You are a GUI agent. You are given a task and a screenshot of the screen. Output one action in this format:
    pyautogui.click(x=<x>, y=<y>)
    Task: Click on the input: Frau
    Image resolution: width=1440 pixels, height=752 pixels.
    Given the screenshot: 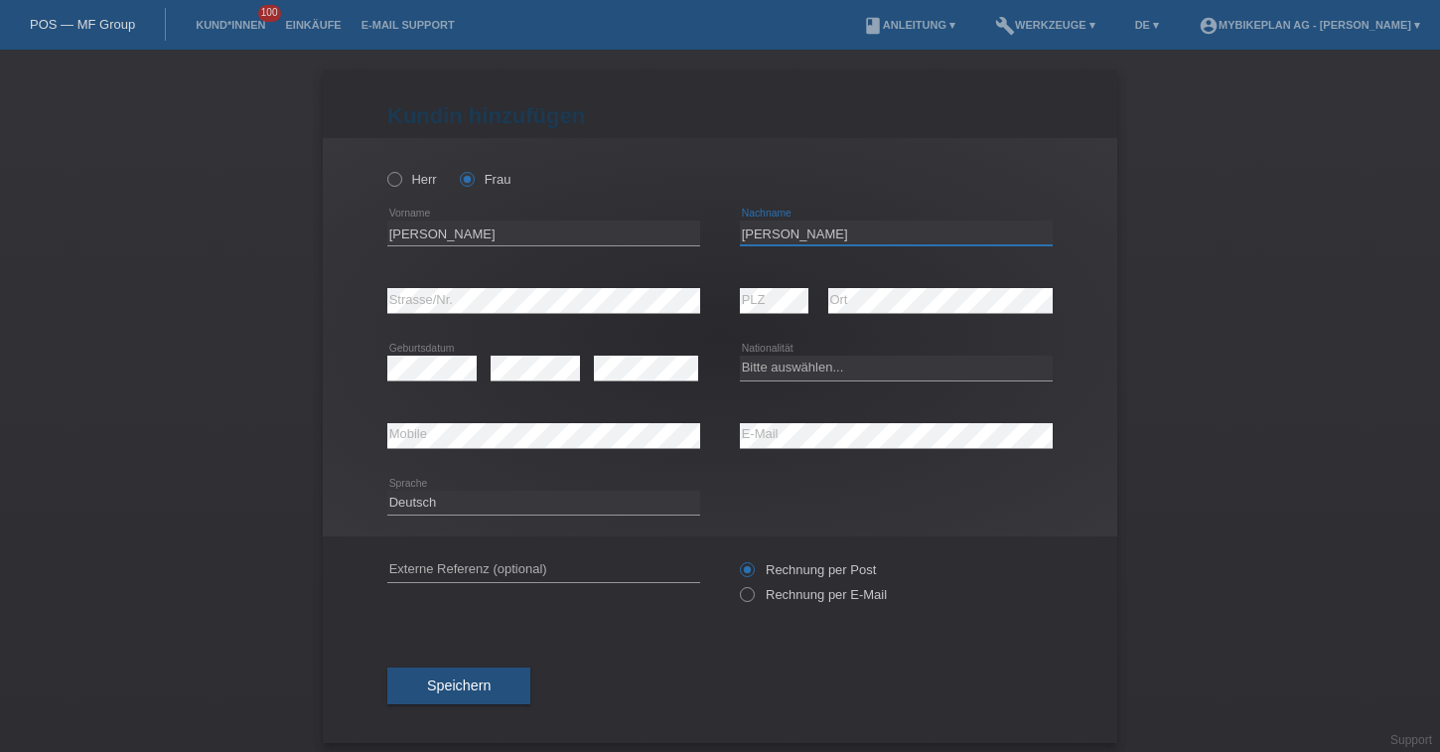 What is the action you would take?
    pyautogui.click(x=466, y=178)
    